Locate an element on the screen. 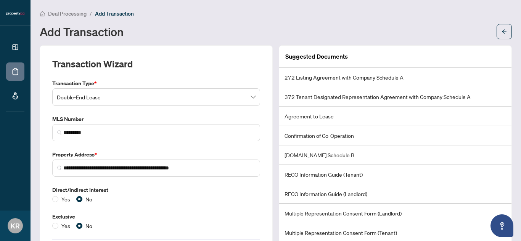  h2: Transaction Wizard is located at coordinates (92, 64).